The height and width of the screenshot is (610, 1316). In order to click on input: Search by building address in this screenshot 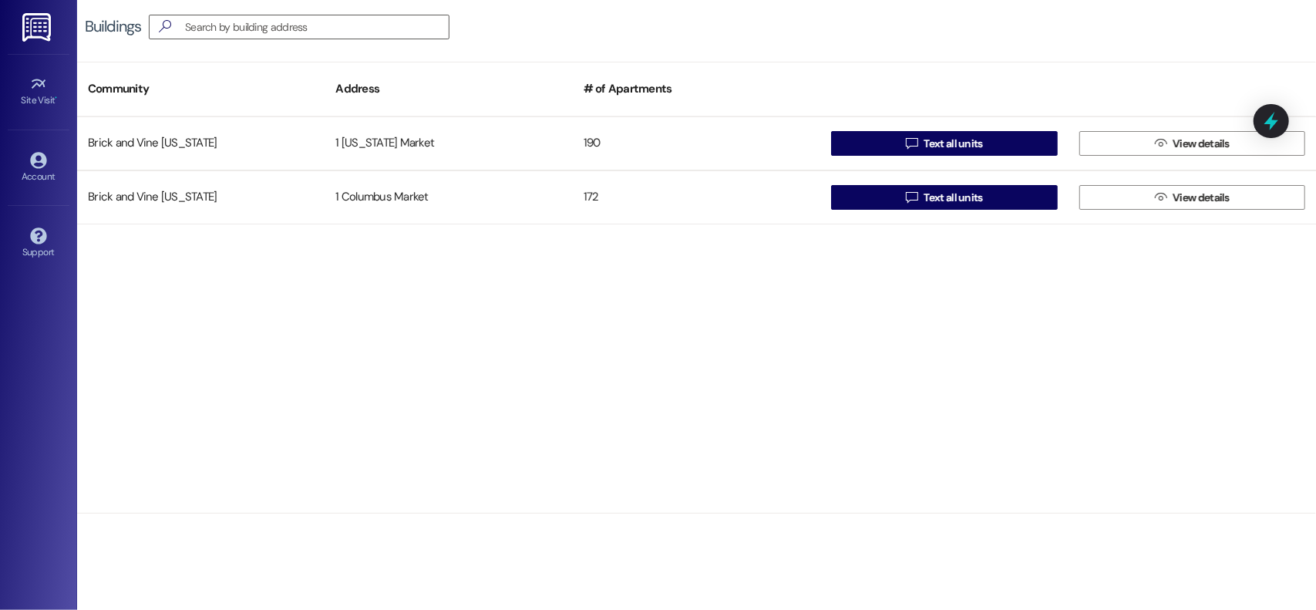, I will do `click(317, 27)`.